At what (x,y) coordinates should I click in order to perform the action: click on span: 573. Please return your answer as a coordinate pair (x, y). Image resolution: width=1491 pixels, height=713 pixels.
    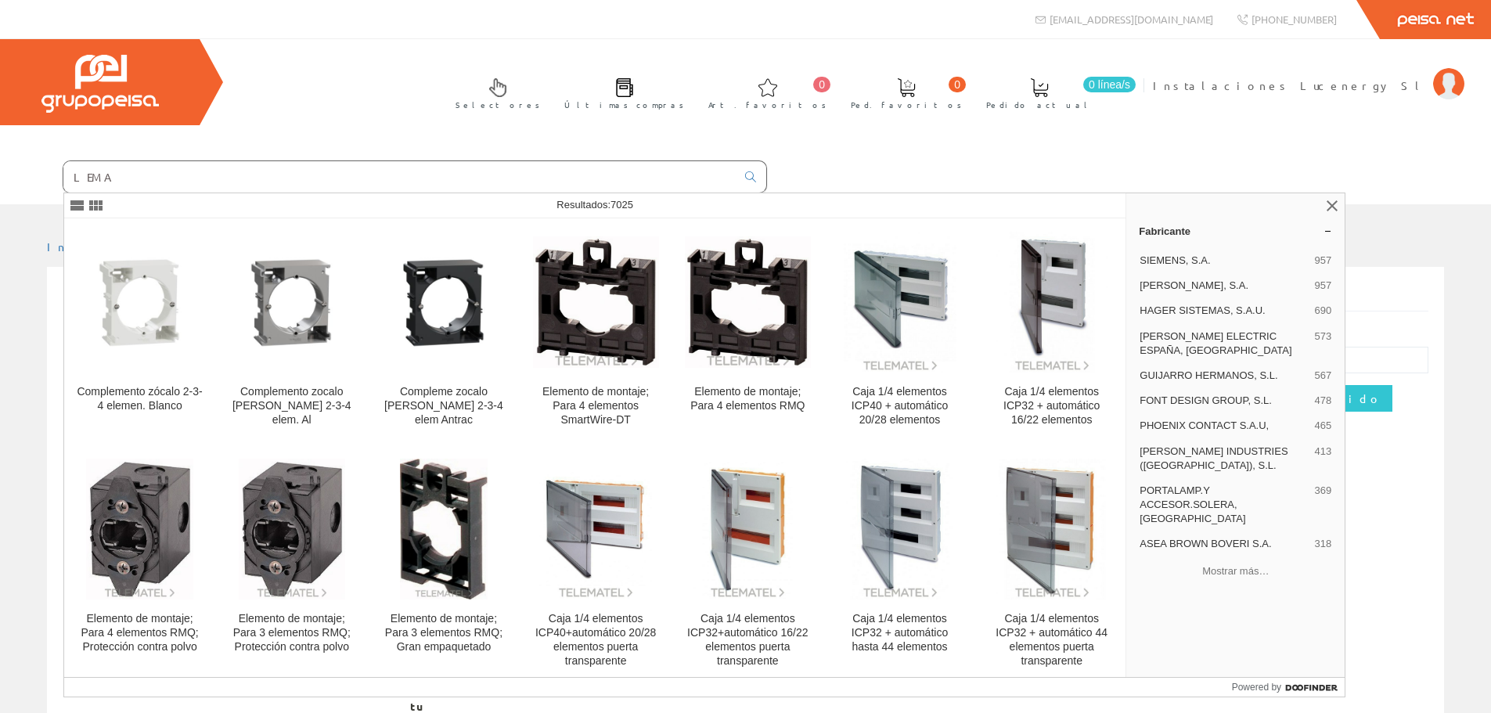
    Looking at the image, I should click on (1324, 344).